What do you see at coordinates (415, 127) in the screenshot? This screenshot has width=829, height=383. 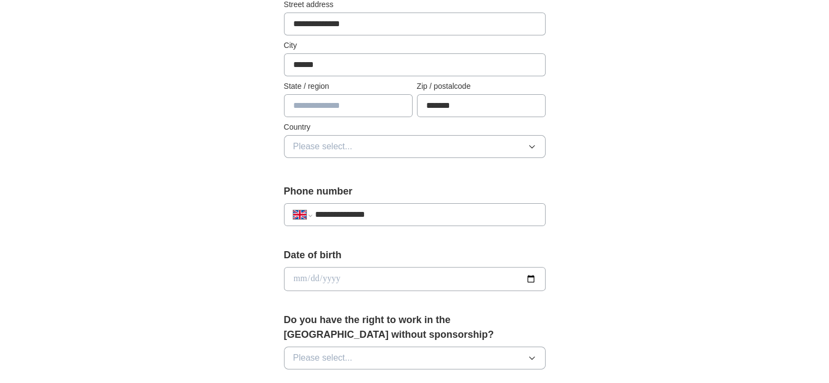 I see `label: Country` at bounding box center [415, 127].